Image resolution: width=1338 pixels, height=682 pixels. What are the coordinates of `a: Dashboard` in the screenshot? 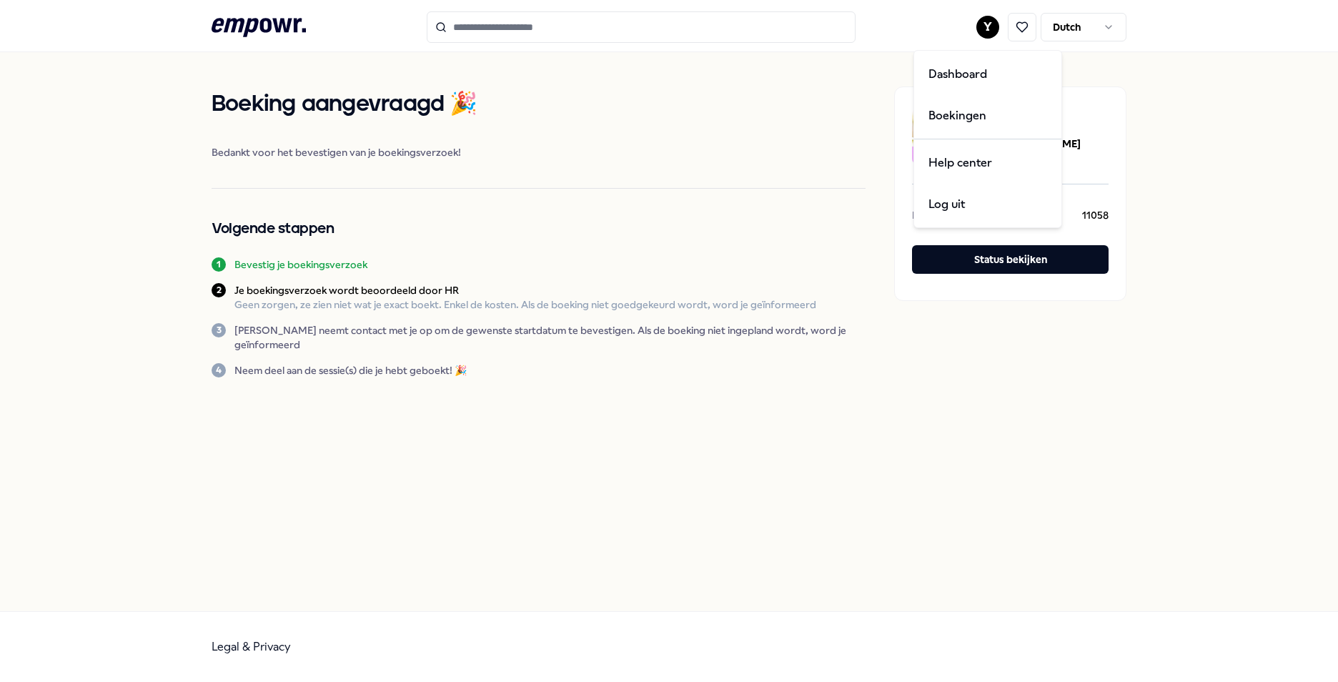 It's located at (988, 74).